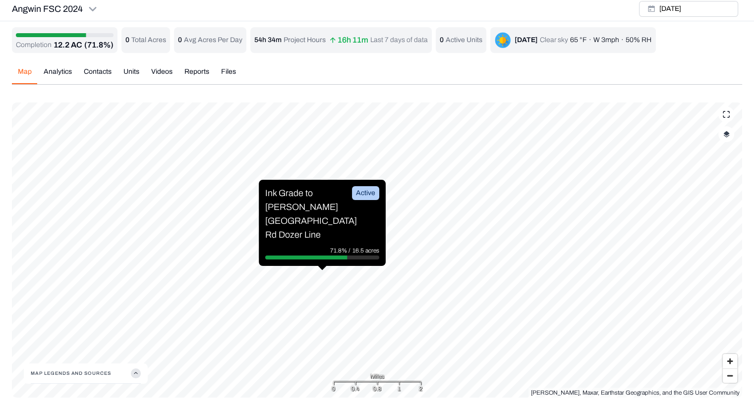  Describe the element at coordinates (34, 45) in the screenshot. I see `p: Completion` at that location.